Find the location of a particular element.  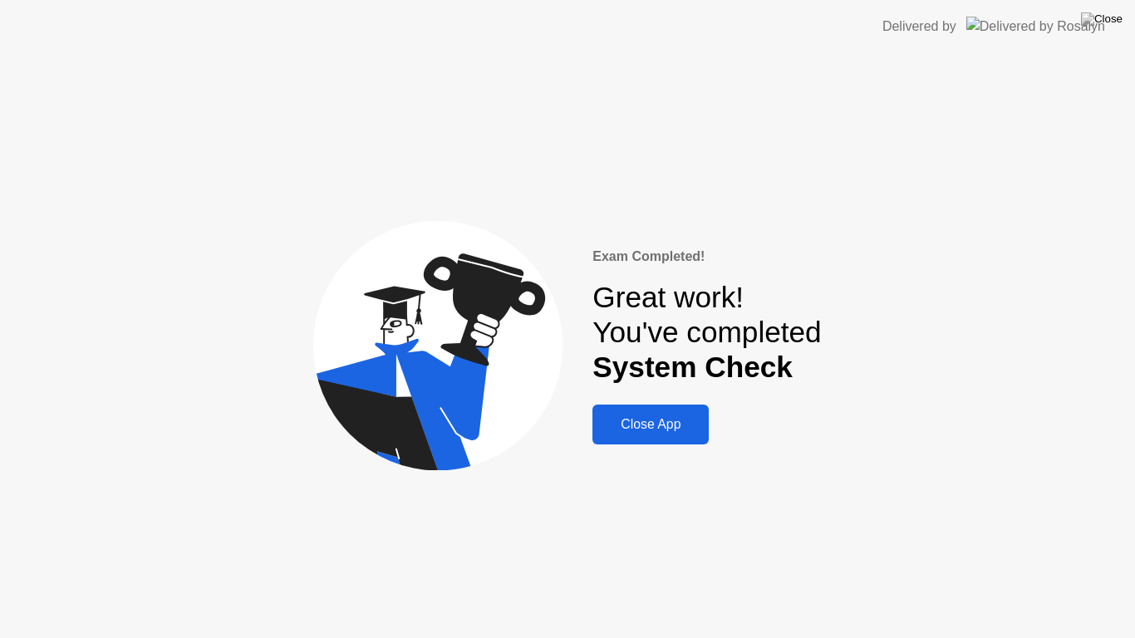

div: Close App is located at coordinates (650, 424).